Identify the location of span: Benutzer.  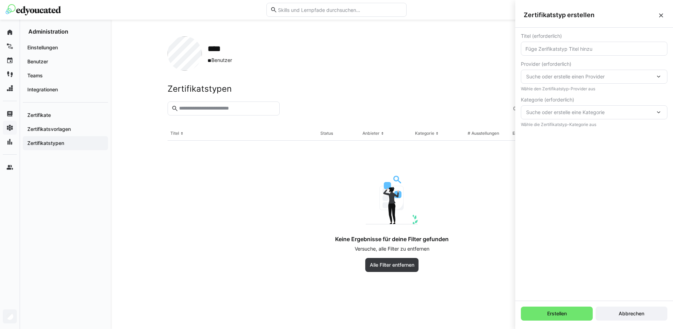
(221, 60).